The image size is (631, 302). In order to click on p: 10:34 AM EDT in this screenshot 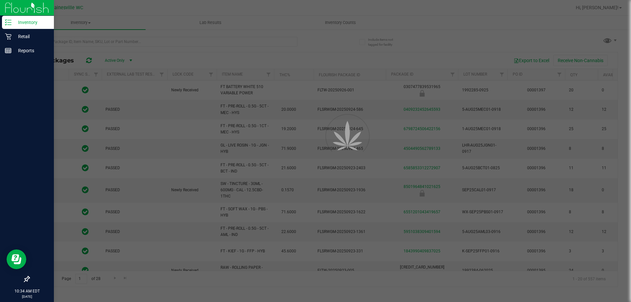, I will do `click(27, 291)`.